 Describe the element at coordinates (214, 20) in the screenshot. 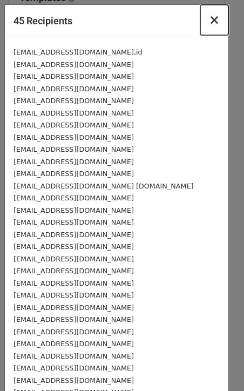

I see `button: Close` at that location.